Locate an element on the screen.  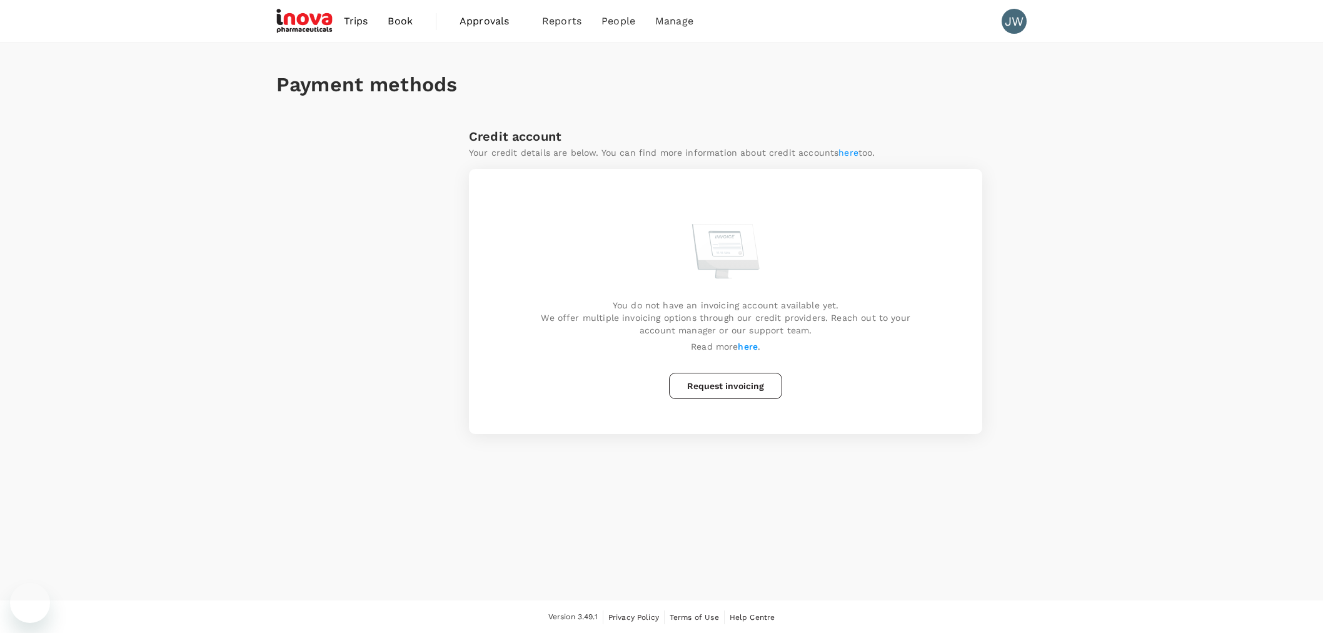
span: People is located at coordinates (619, 21).